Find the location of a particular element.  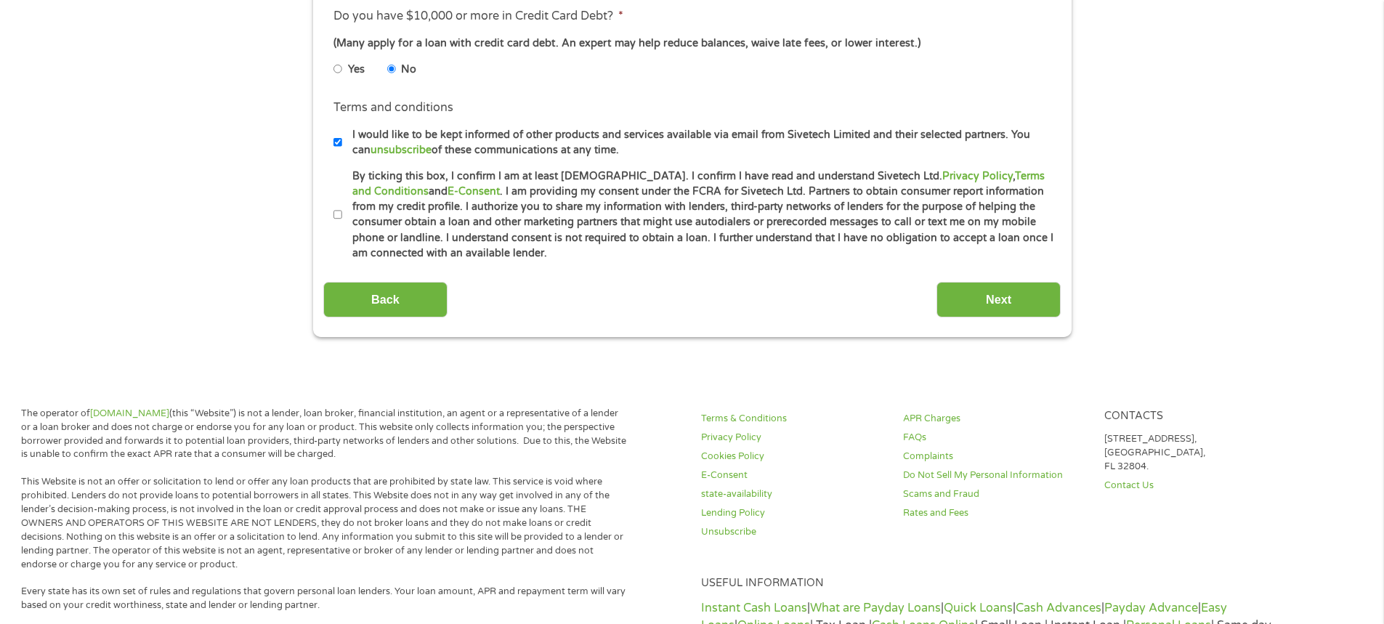

a: FAQs is located at coordinates (995, 437).